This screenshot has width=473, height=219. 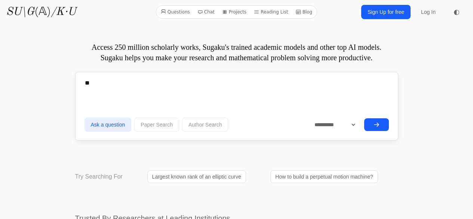 What do you see at coordinates (205, 125) in the screenshot?
I see `button: Author Search` at bounding box center [205, 125].